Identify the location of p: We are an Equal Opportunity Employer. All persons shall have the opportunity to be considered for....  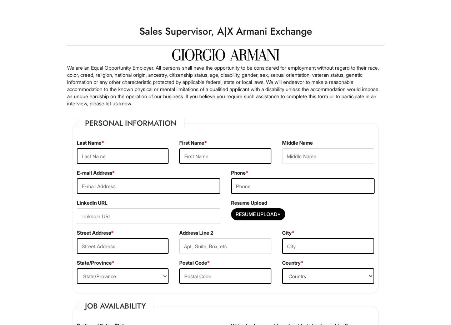
(226, 86).